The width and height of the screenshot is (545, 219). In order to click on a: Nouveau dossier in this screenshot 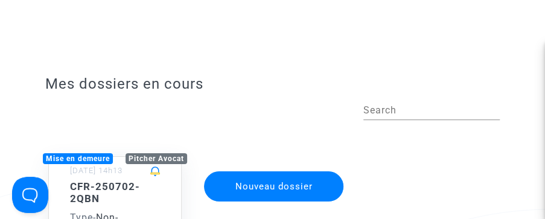, I will do `click(274, 169)`.